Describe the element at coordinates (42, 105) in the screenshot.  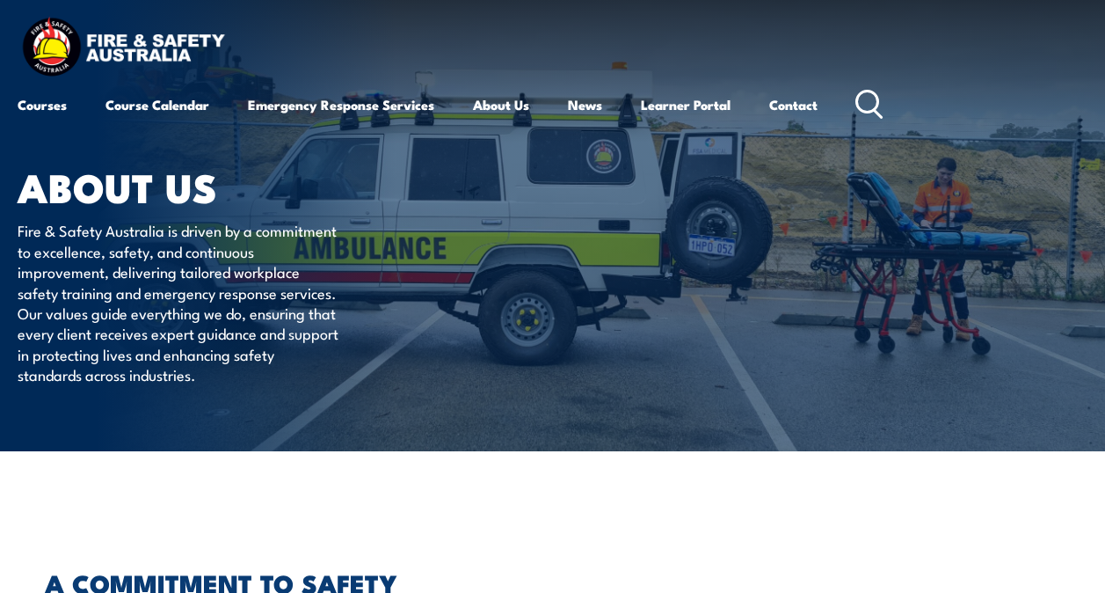
I see `a: Courses` at that location.